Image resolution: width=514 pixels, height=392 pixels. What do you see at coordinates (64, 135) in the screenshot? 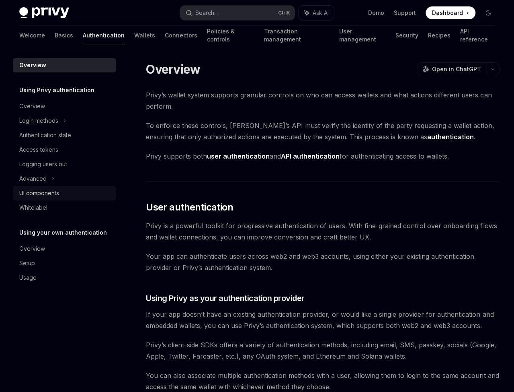
I see `a: Authentication state` at bounding box center [64, 135].